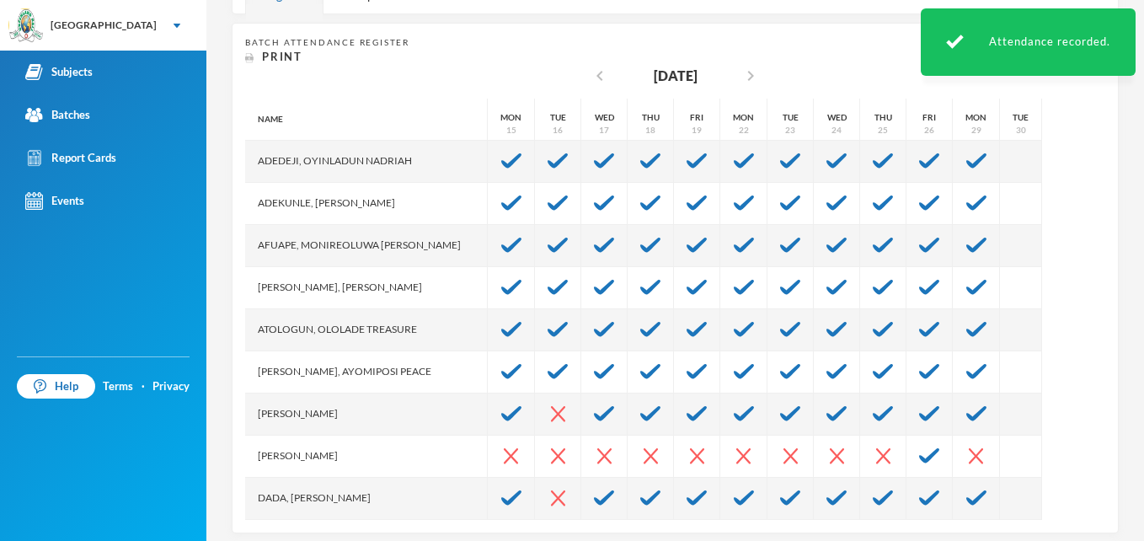  Describe the element at coordinates (836, 130) in the screenshot. I see `div: 24` at that location.